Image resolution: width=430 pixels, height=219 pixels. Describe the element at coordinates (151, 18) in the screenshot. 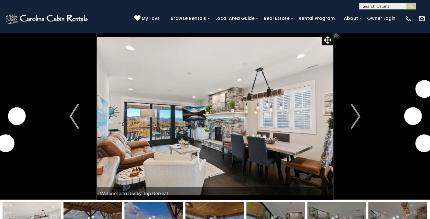

I see `span: My Favs` at that location.